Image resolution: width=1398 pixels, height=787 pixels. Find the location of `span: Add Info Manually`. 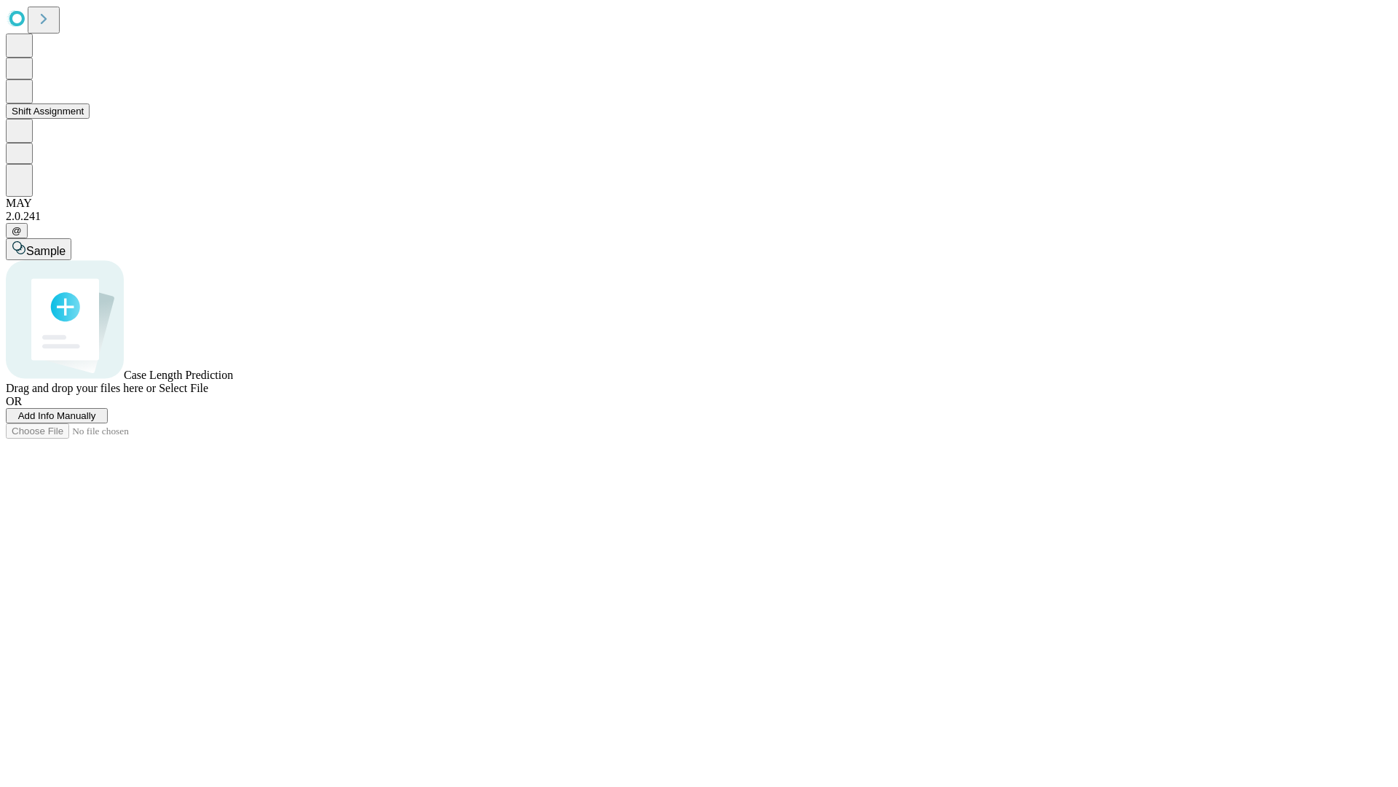

span: Add Info Manually is located at coordinates (57, 415).